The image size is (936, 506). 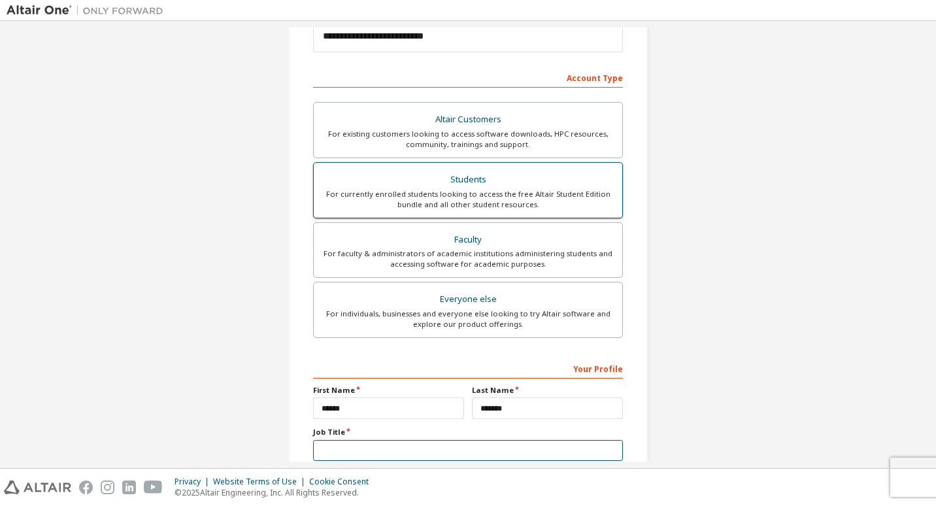 I want to click on img: linkedin.svg, so click(x=129, y=487).